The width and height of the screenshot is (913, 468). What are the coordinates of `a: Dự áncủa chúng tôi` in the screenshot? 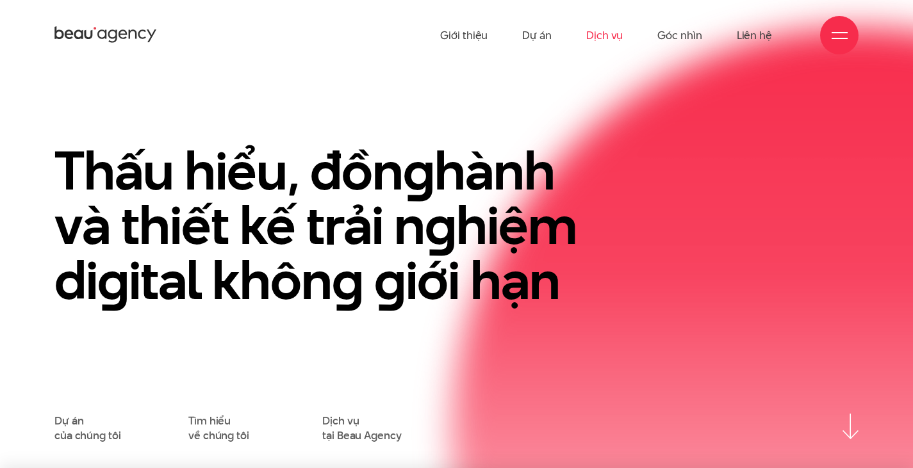 It's located at (87, 428).